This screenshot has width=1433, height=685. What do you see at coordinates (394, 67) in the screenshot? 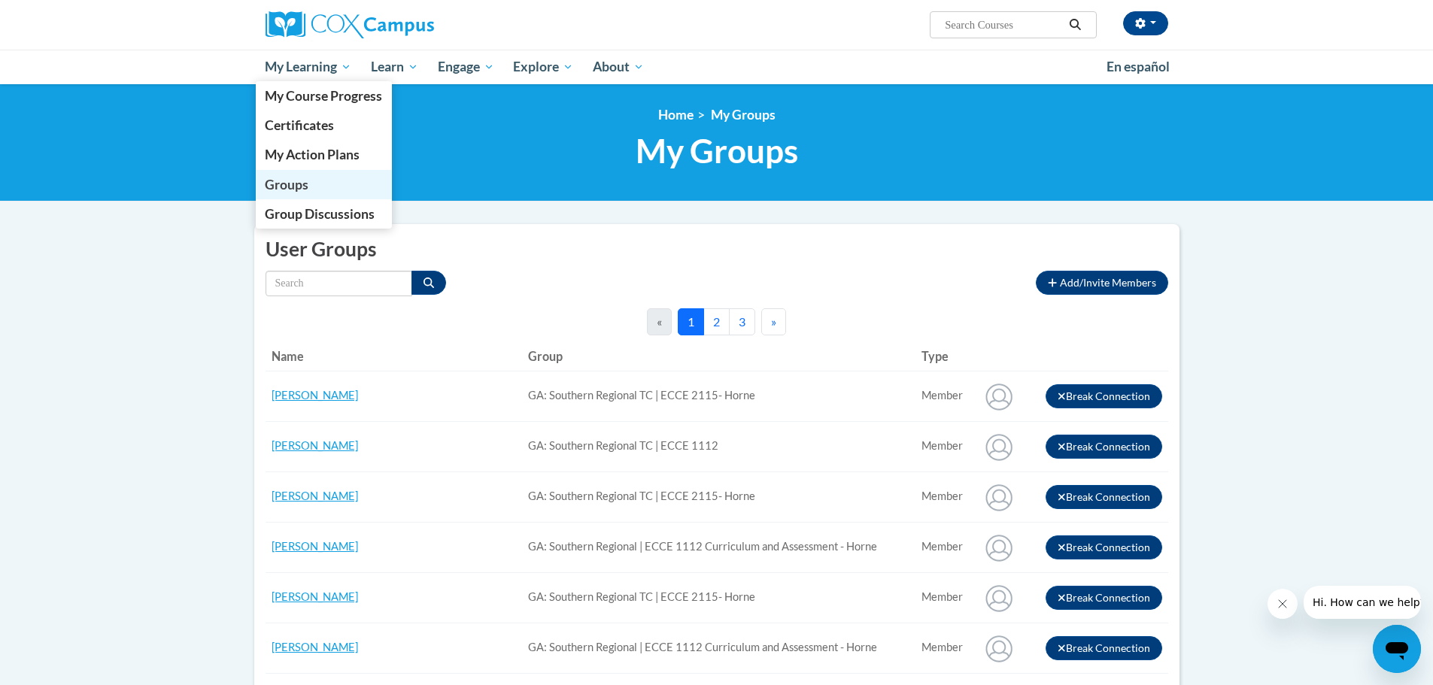
I see `span: Learn` at bounding box center [394, 67].